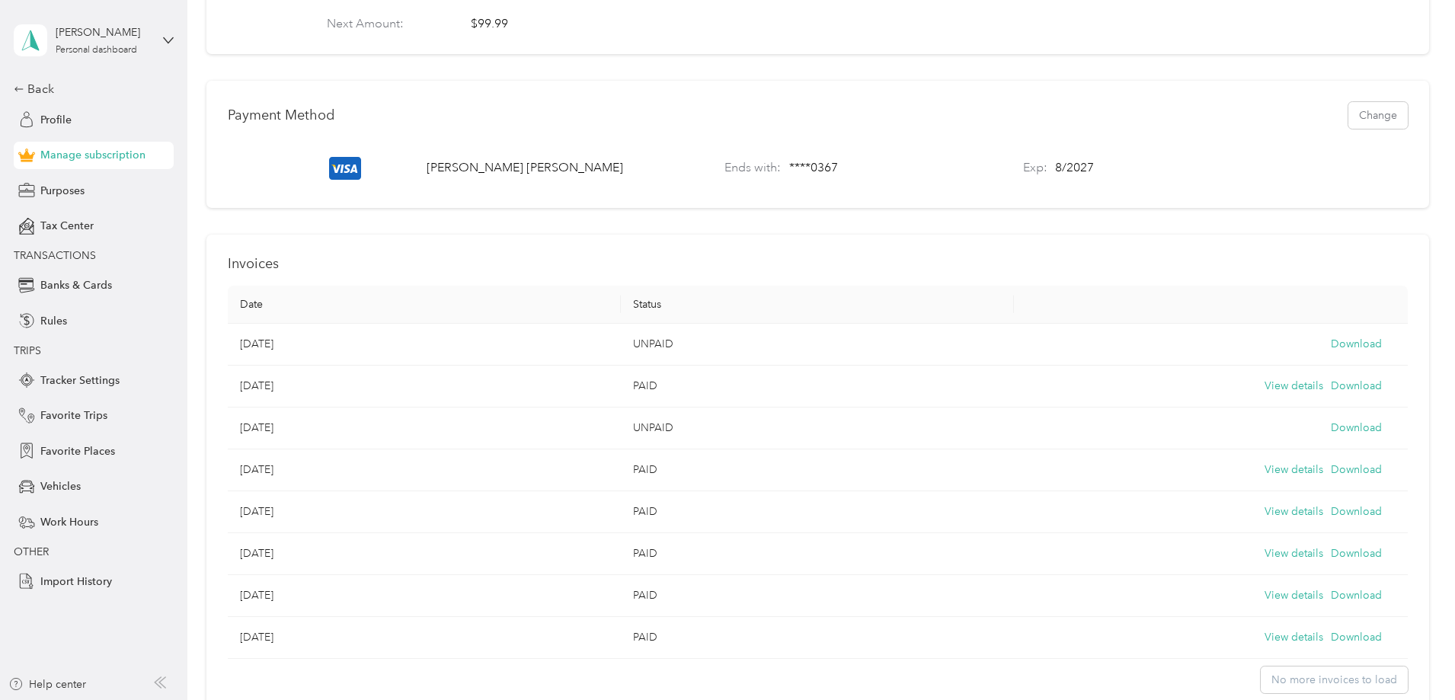  I want to click on p: Ends with:, so click(753, 168).